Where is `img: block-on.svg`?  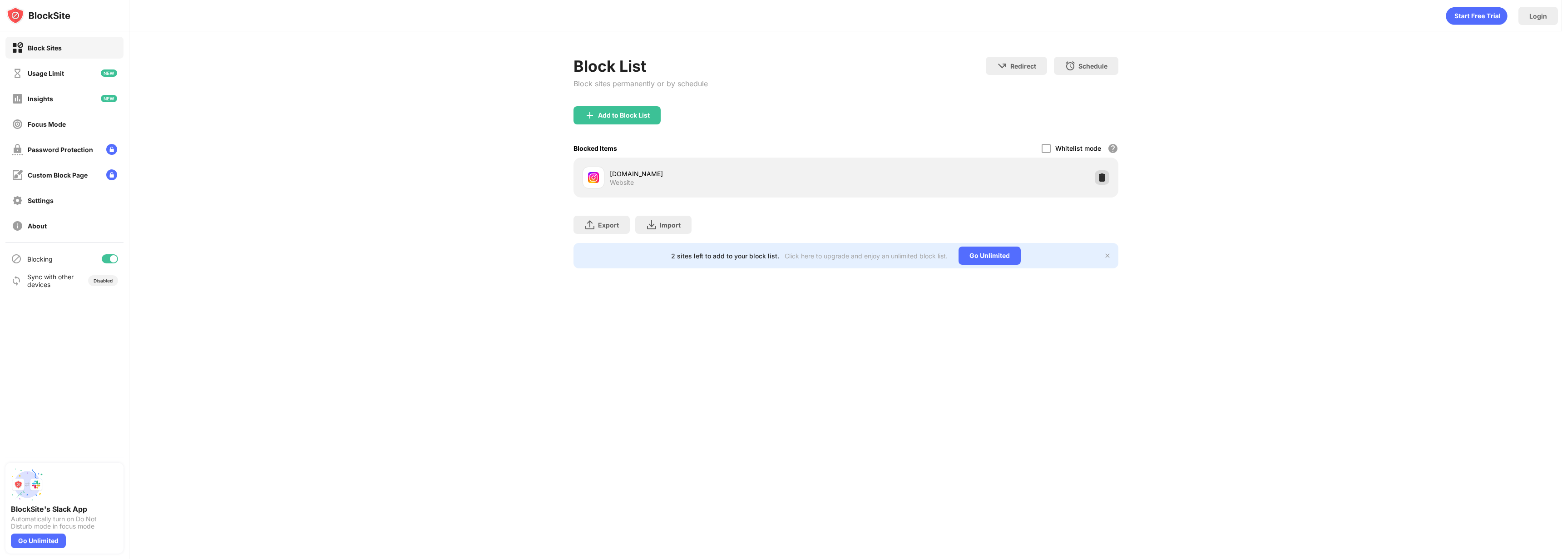 img: block-on.svg is located at coordinates (17, 48).